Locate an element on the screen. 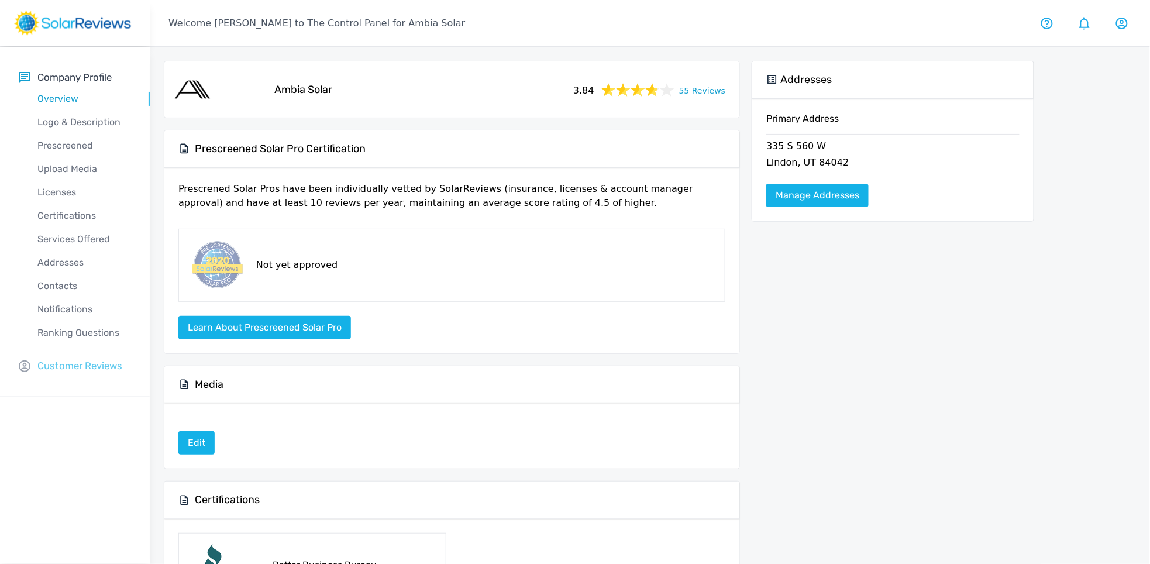 This screenshot has width=1150, height=564. h5: Certifications is located at coordinates (227, 500).